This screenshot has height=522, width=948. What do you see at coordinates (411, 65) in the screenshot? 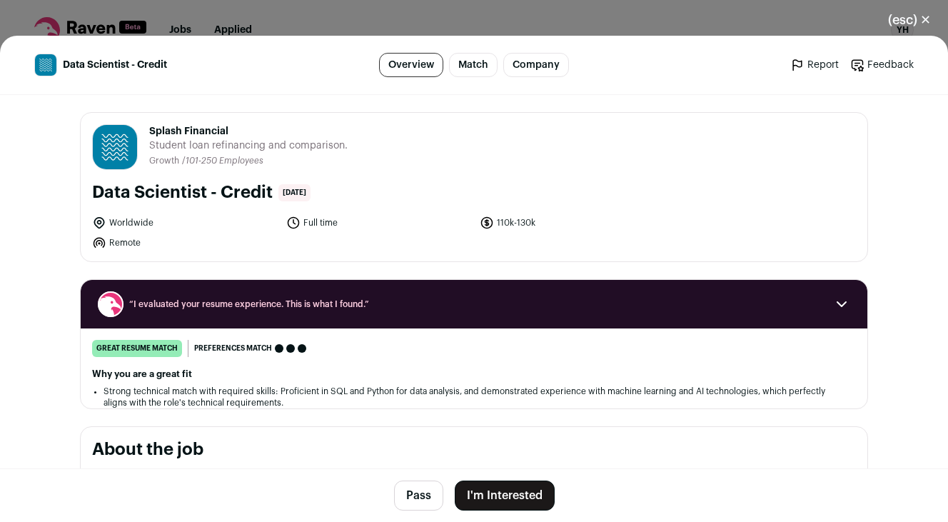
I see `a: Overview` at bounding box center [411, 65].